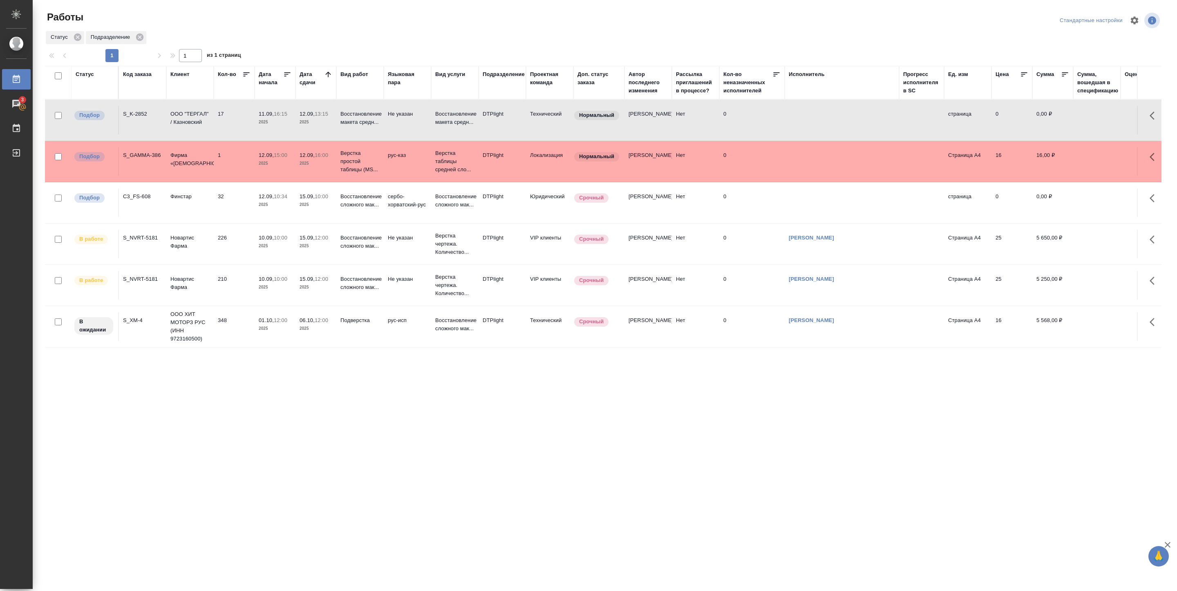 Image resolution: width=1177 pixels, height=591 pixels. Describe the element at coordinates (455, 161) in the screenshot. I see `p: Верстка таблицы средней сло...` at that location.